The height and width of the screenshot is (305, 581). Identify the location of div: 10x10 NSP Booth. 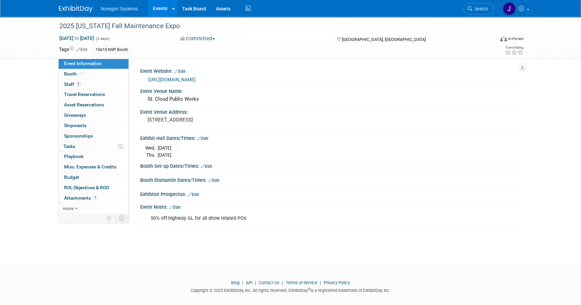
(112, 50).